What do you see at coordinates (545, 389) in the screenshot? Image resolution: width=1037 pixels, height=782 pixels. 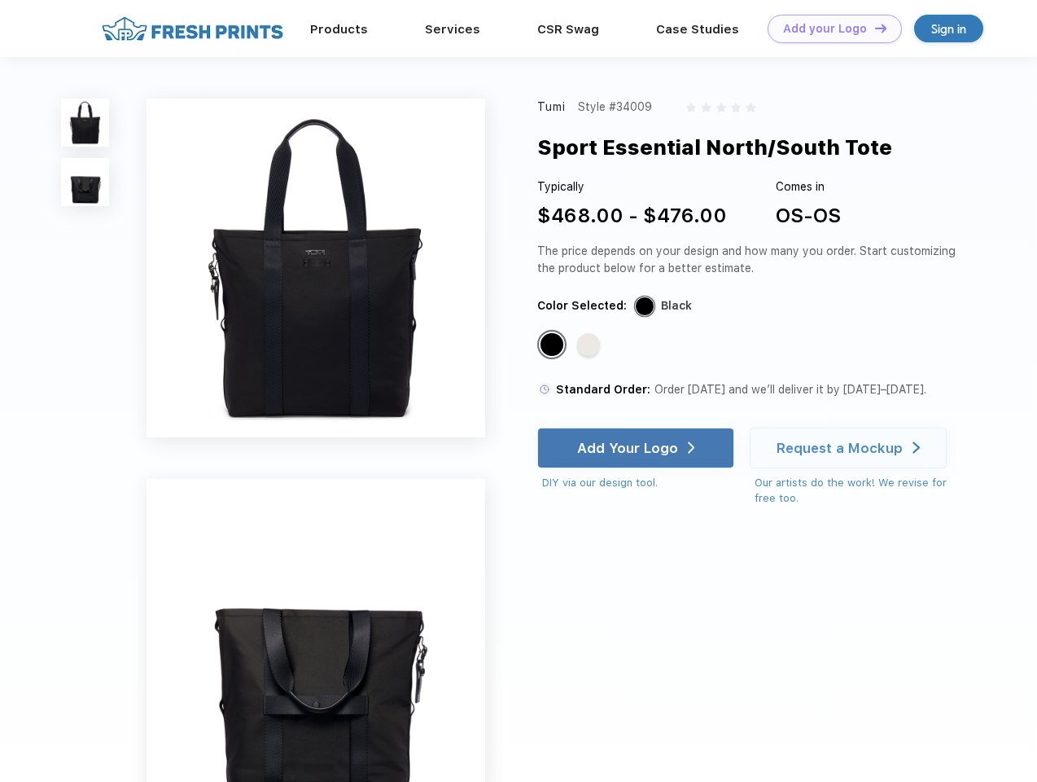 I see `img: standard order` at bounding box center [545, 389].